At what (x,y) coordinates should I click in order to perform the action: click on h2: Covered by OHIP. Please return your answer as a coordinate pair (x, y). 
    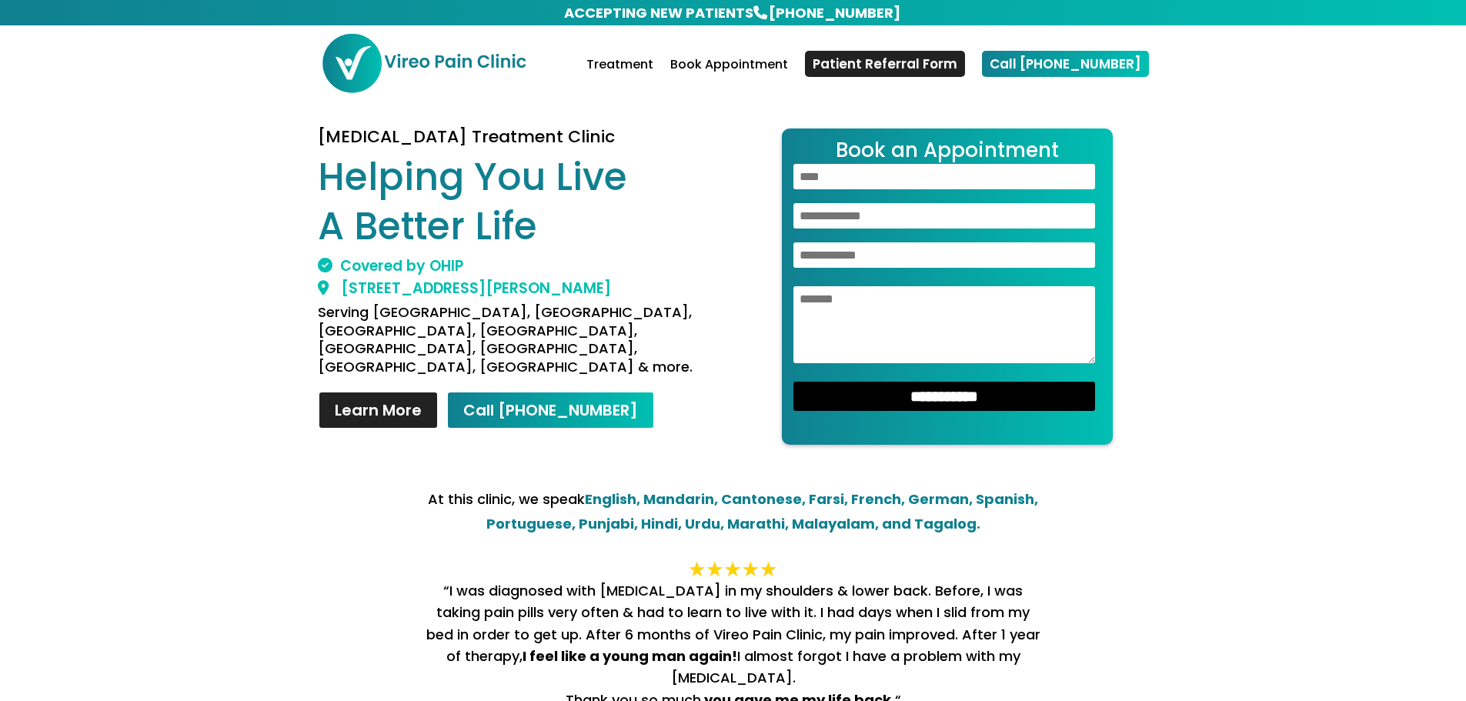
    Looking at the image, I should click on (519, 269).